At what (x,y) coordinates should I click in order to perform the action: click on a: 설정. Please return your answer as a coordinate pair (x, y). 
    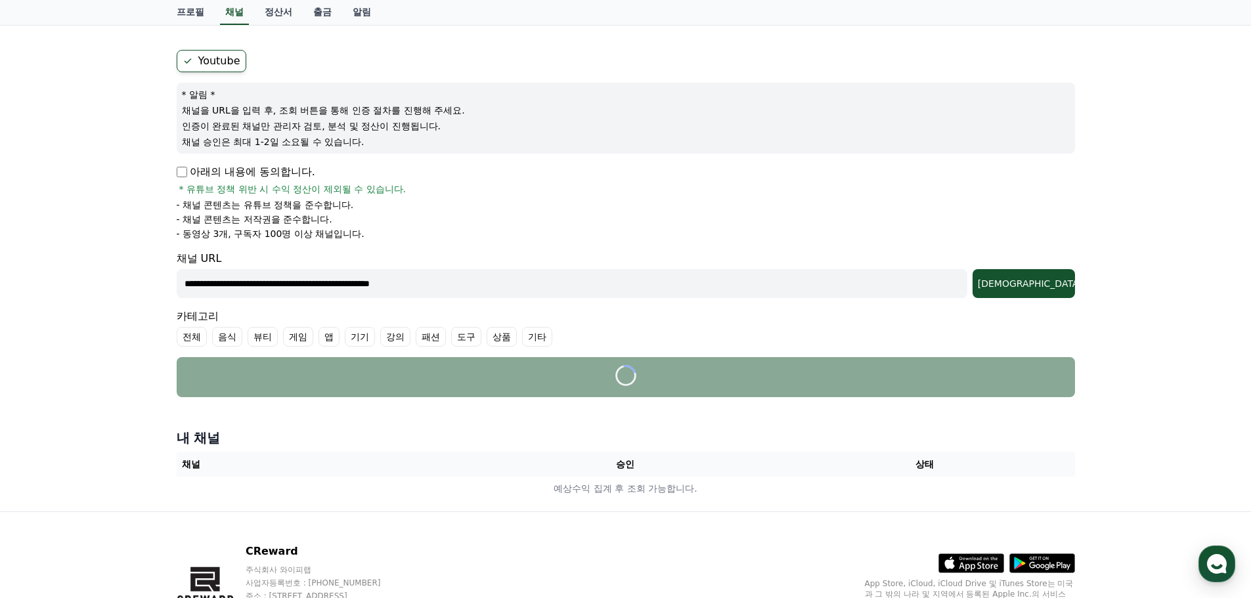
    Looking at the image, I should click on (211, 433).